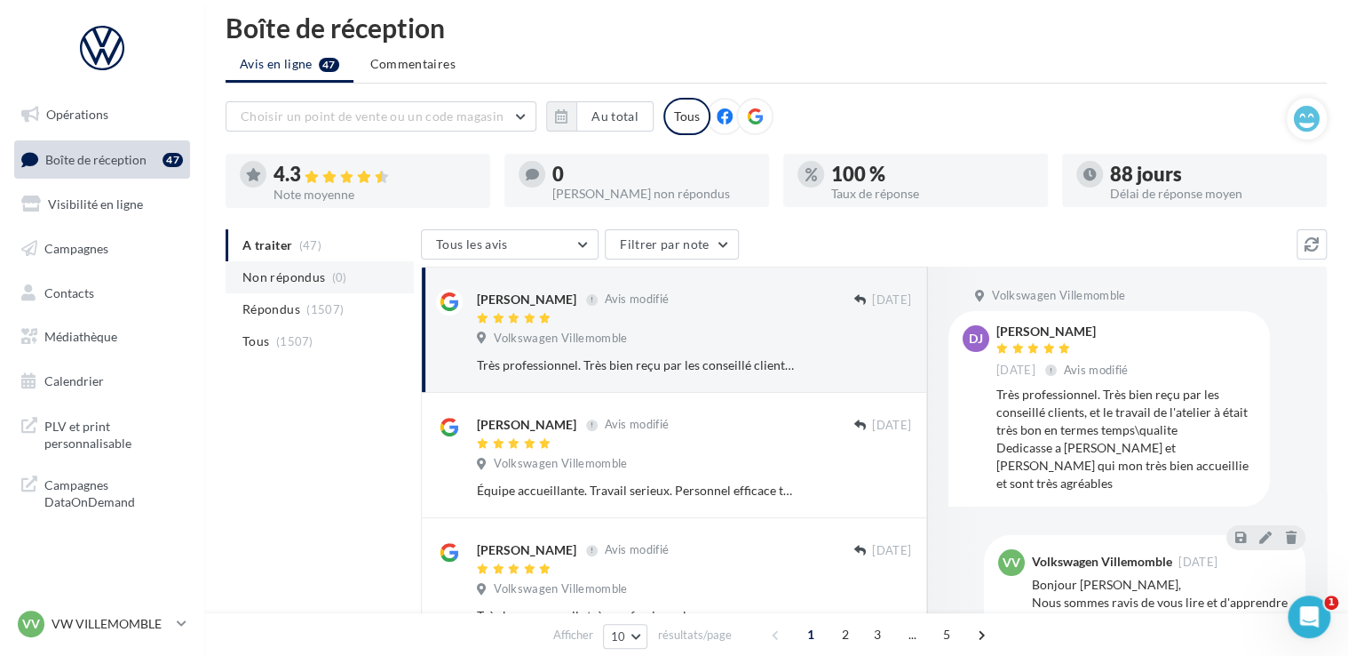 This screenshot has height=656, width=1348. What do you see at coordinates (114, 491) in the screenshot?
I see `span: Campagnes DataOnDemand` at bounding box center [114, 491].